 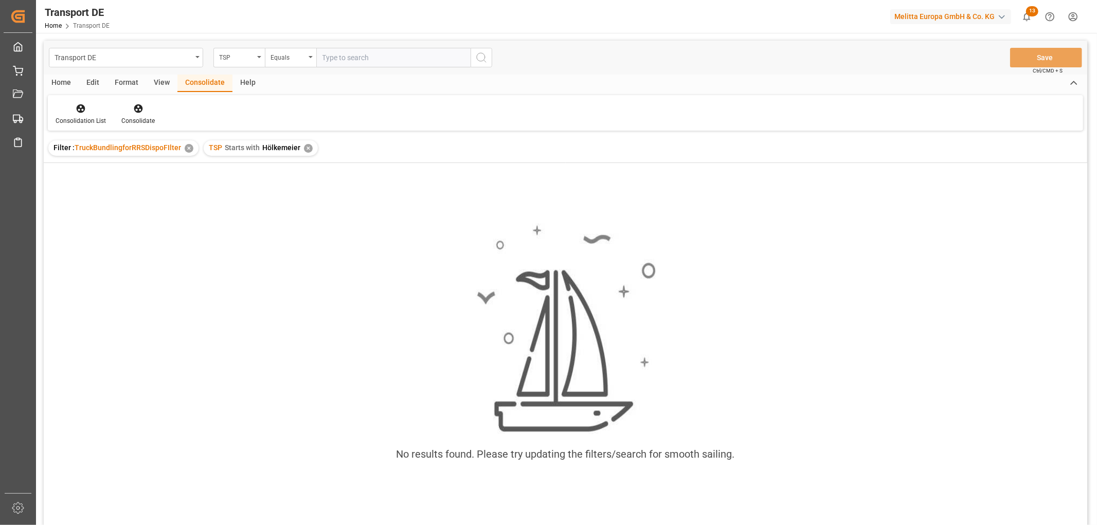 I want to click on div: Consolidation List, so click(x=81, y=121).